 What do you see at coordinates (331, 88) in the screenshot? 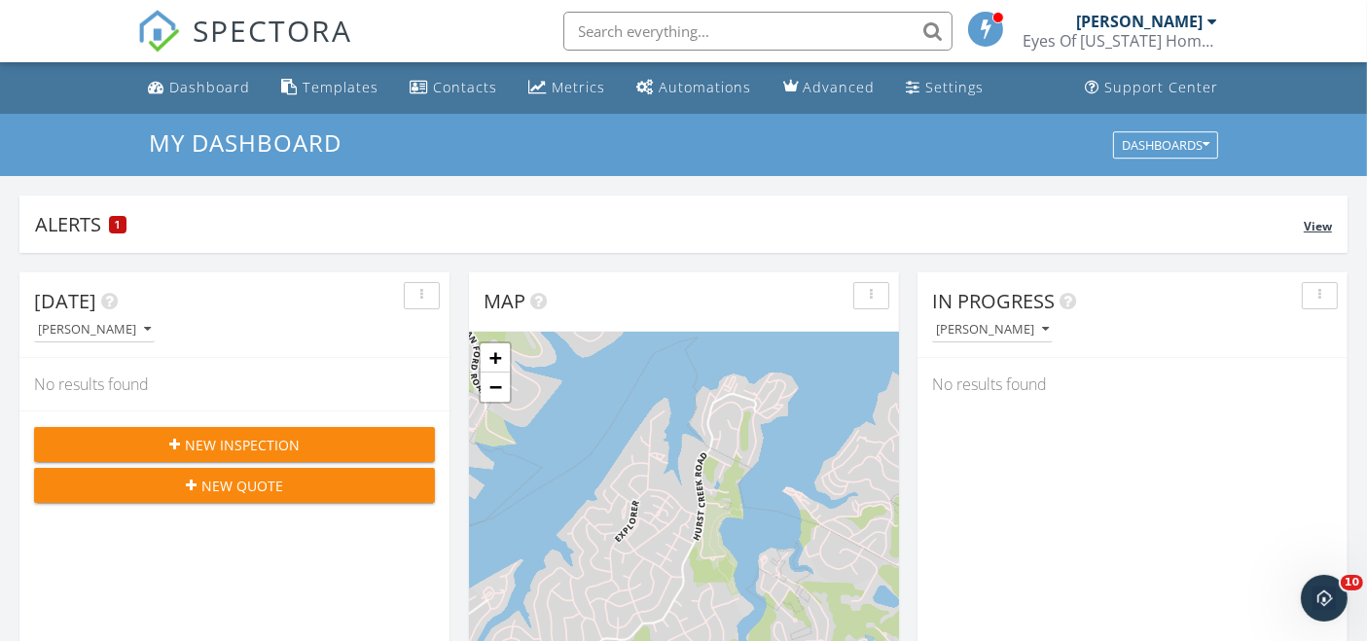
I see `a: Templates` at bounding box center [331, 88].